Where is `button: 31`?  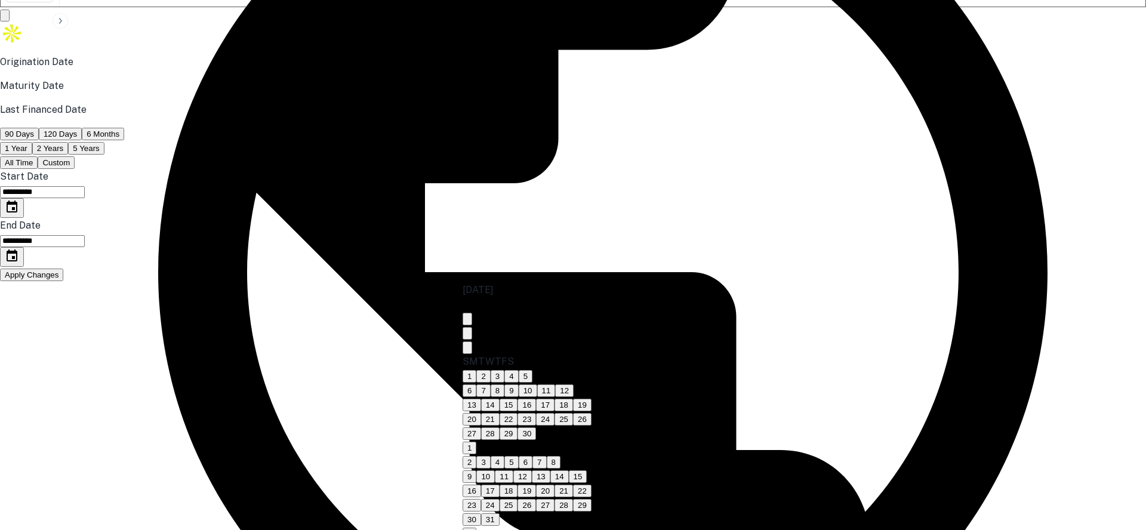
button: 31 is located at coordinates (490, 519).